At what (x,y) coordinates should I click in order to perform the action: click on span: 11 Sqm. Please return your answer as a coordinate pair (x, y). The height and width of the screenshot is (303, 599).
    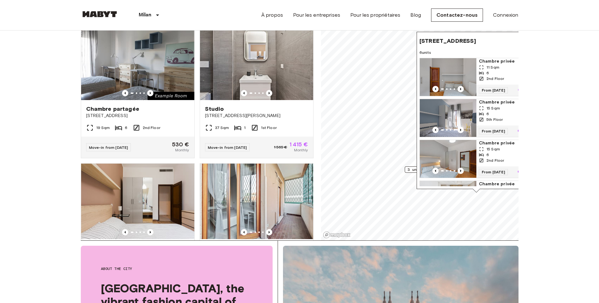
    Looking at the image, I should click on (493, 67).